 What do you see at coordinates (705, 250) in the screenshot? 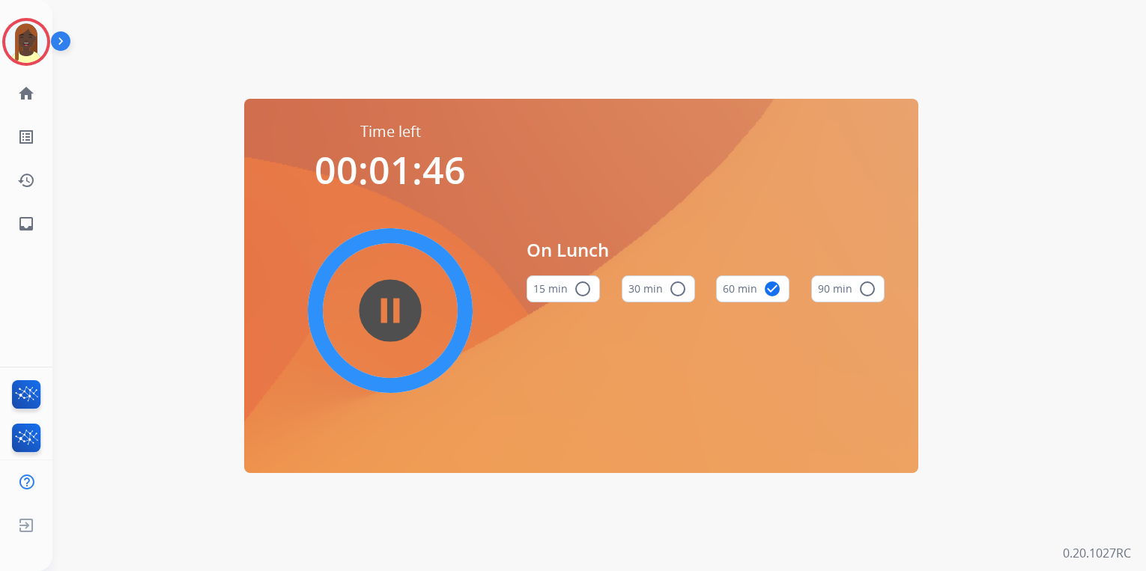
I see `span: On Lunch` at bounding box center [705, 250].